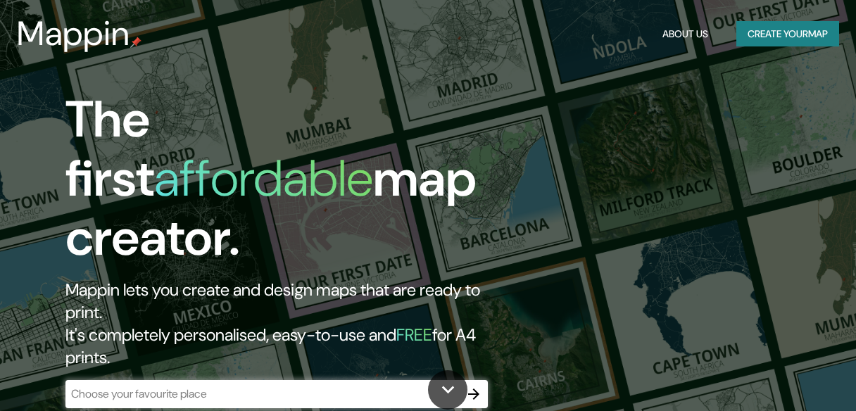 This screenshot has height=411, width=856. I want to click on img: mappin-pin, so click(136, 42).